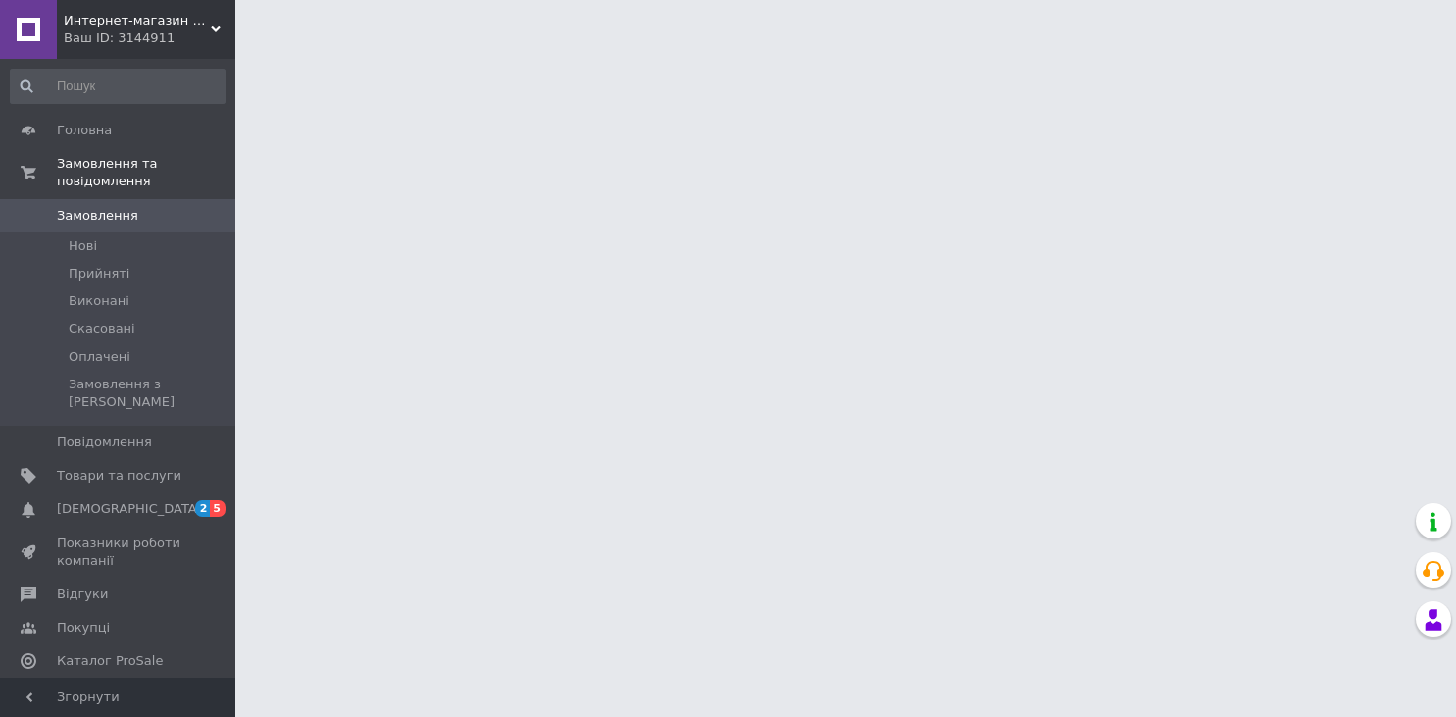 The height and width of the screenshot is (717, 1456). I want to click on span: 5, so click(218, 508).